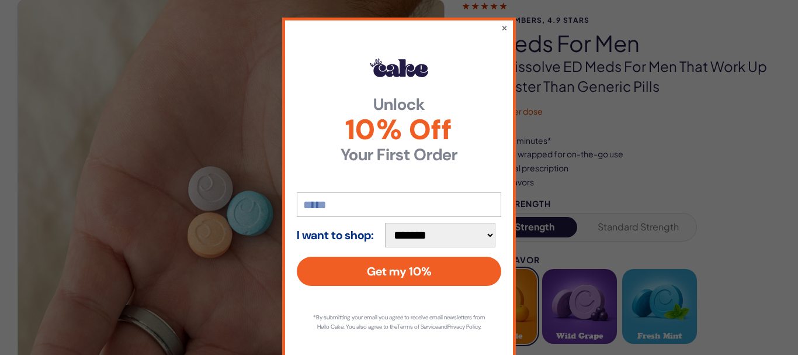 This screenshot has width=798, height=355. Describe the element at coordinates (399, 105) in the screenshot. I see `strong: Unlock` at that location.